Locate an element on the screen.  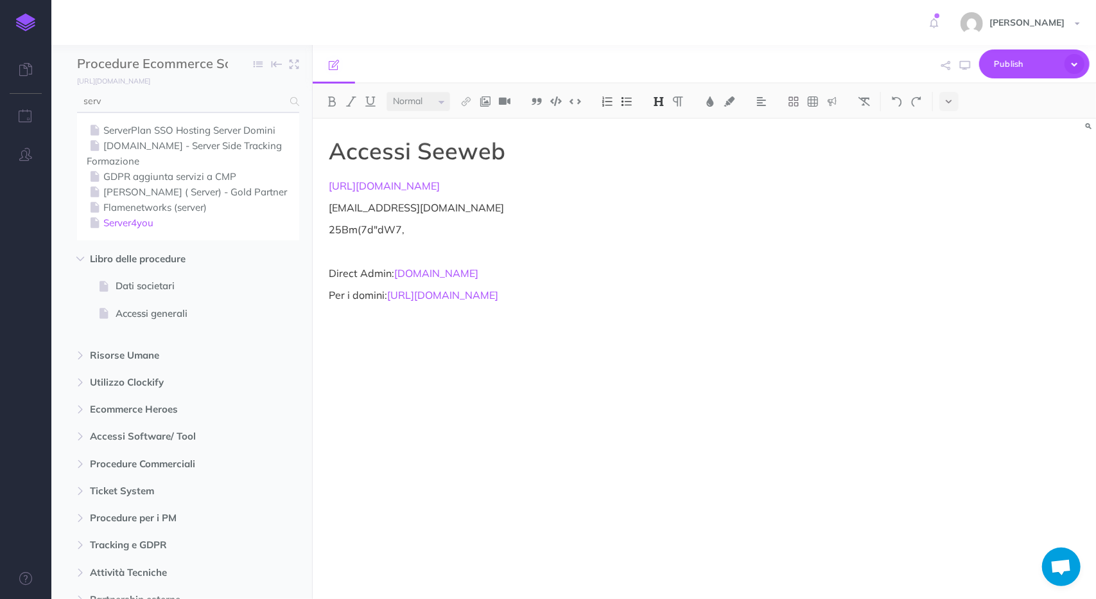
img: Link button is located at coordinates (466, 101).